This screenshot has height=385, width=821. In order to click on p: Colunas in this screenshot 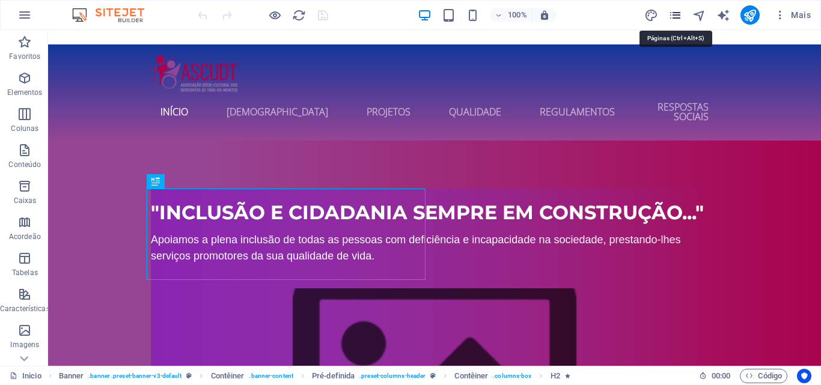, I will do `click(25, 129)`.